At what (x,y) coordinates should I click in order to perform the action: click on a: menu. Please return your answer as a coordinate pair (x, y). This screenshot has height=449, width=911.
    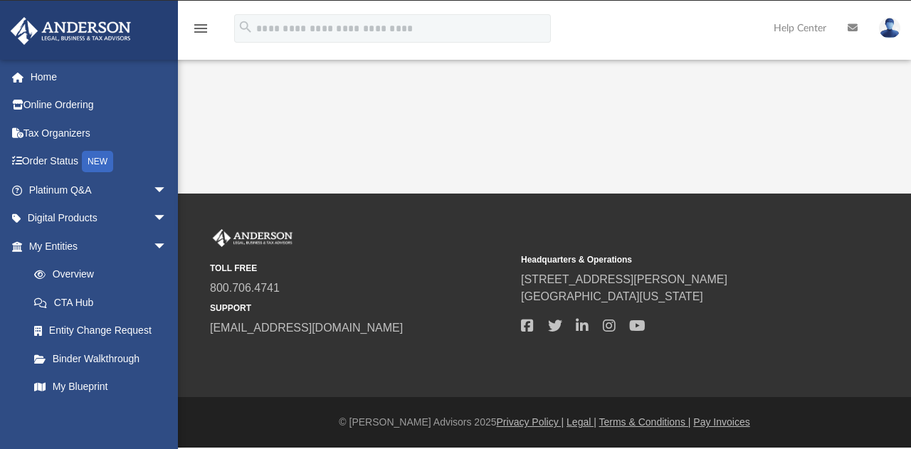
    Looking at the image, I should click on (201, 32).